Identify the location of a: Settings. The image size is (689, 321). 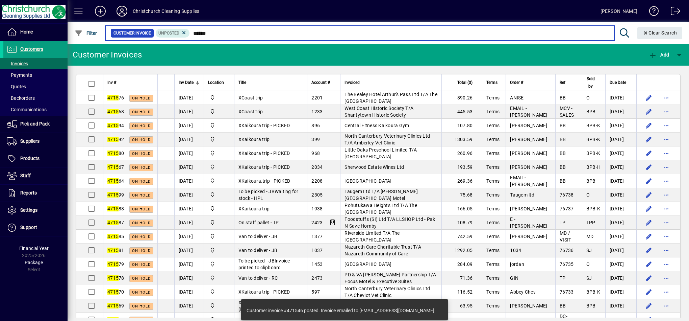
(35, 210).